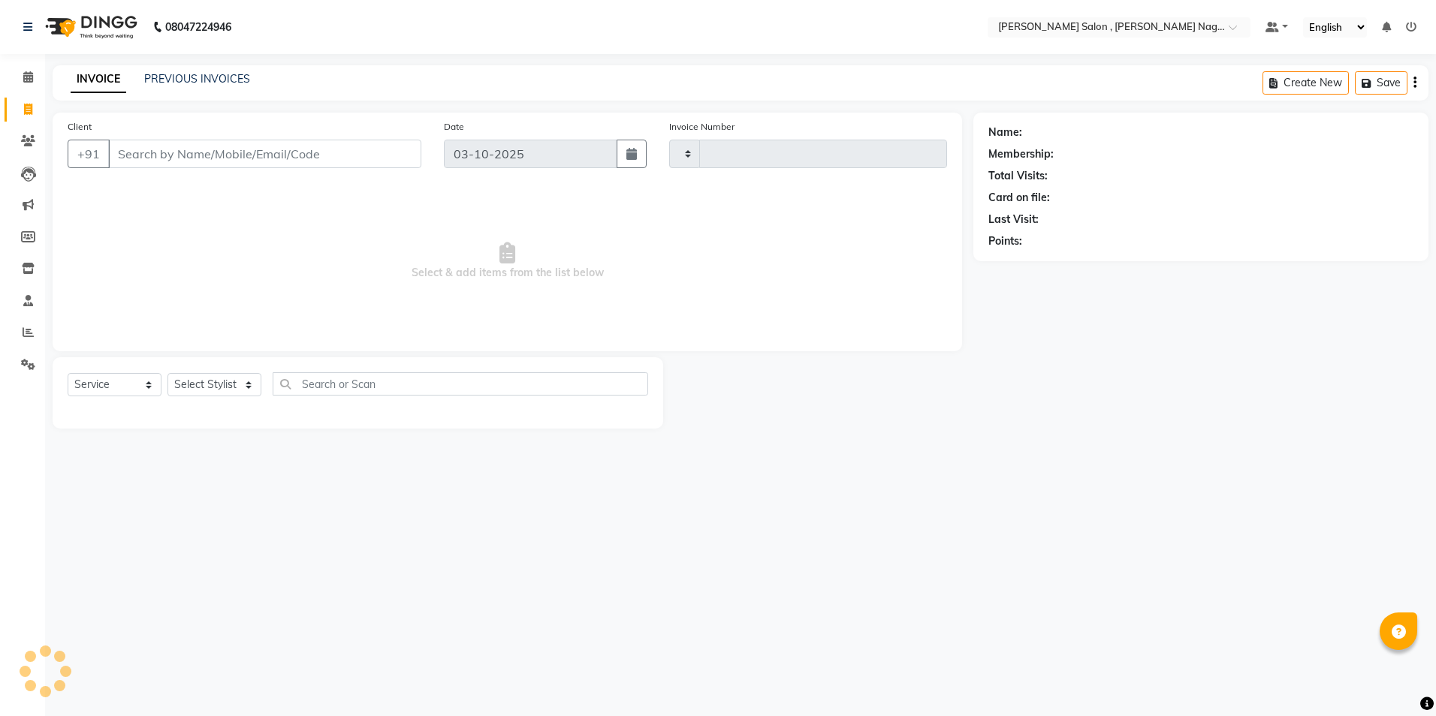 Image resolution: width=1436 pixels, height=716 pixels. I want to click on a: INVOICE, so click(98, 80).